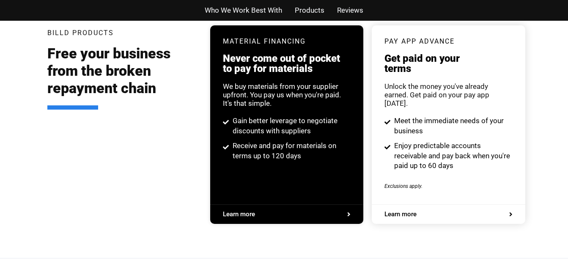 The height and width of the screenshot is (259, 568). What do you see at coordinates (243, 10) in the screenshot?
I see `span: Who We Work Best With` at bounding box center [243, 10].